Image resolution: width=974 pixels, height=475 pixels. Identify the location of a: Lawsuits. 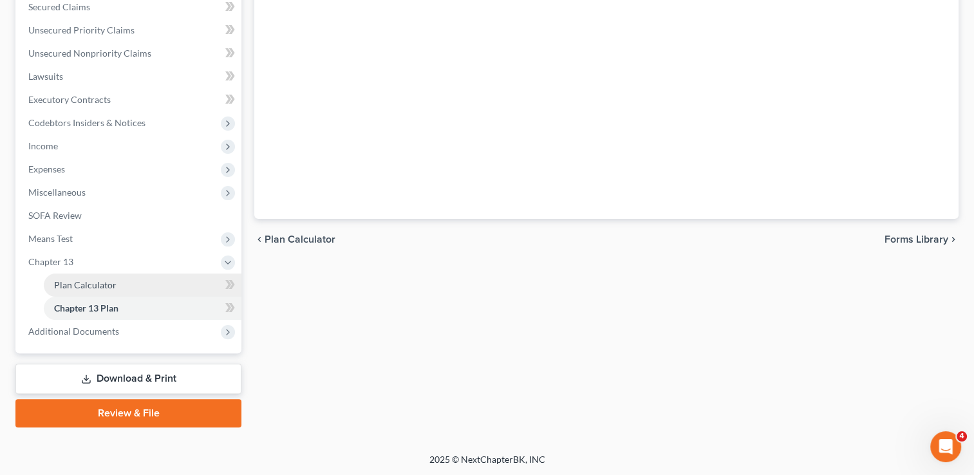
(129, 77).